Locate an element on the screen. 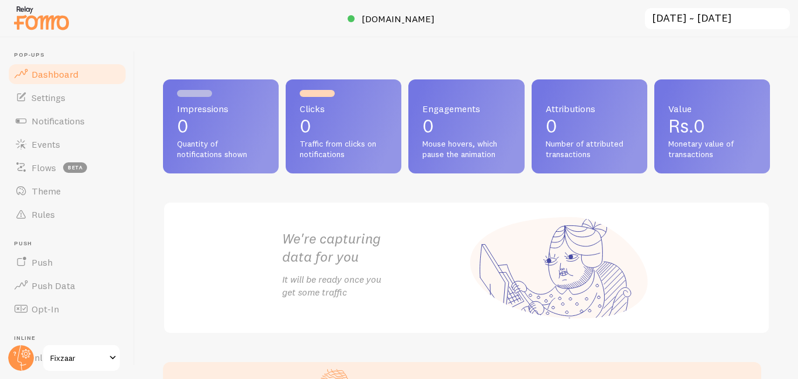  span: Opt-In is located at coordinates (45, 309).